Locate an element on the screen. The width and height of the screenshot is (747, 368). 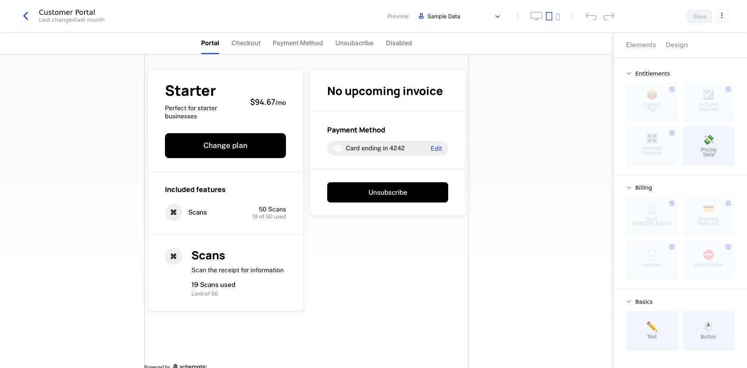
div: Customer Portal is located at coordinates (72, 12).